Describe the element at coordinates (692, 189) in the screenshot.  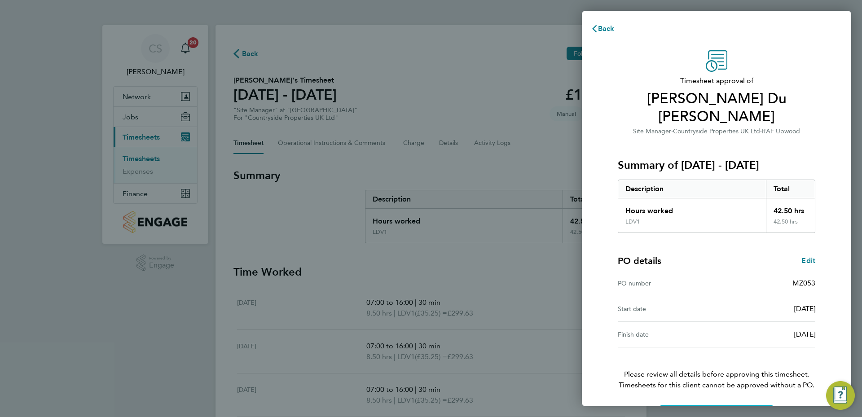
I see `div: Description` at that location.